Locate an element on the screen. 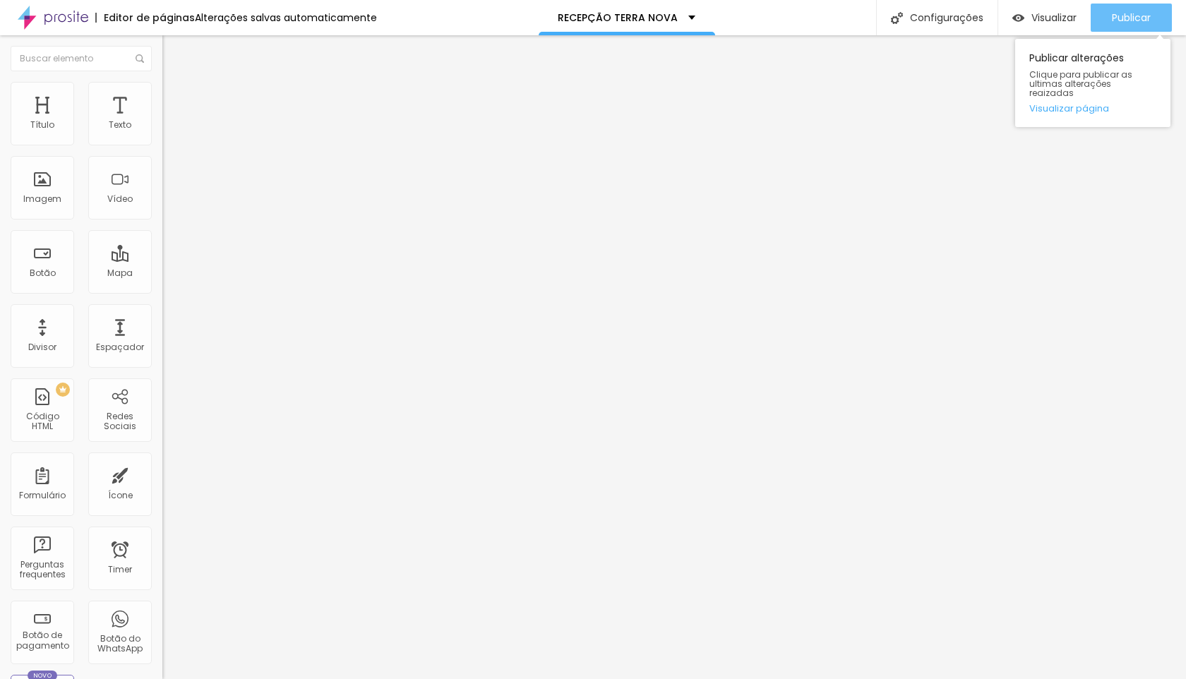  a: Visualizar página is located at coordinates (1092, 108).